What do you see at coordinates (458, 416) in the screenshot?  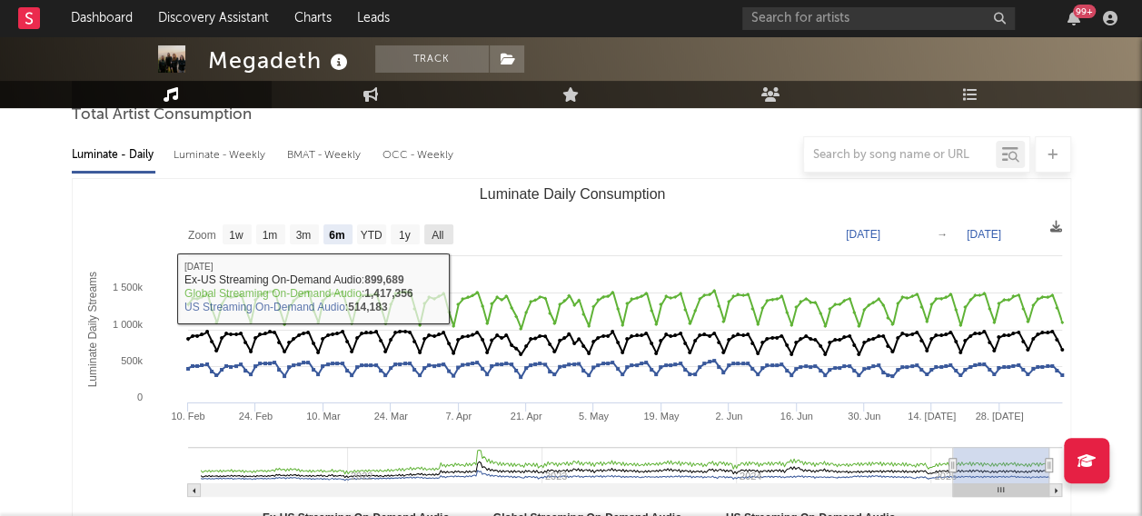 I see `text: 7. Apr` at bounding box center [458, 416].